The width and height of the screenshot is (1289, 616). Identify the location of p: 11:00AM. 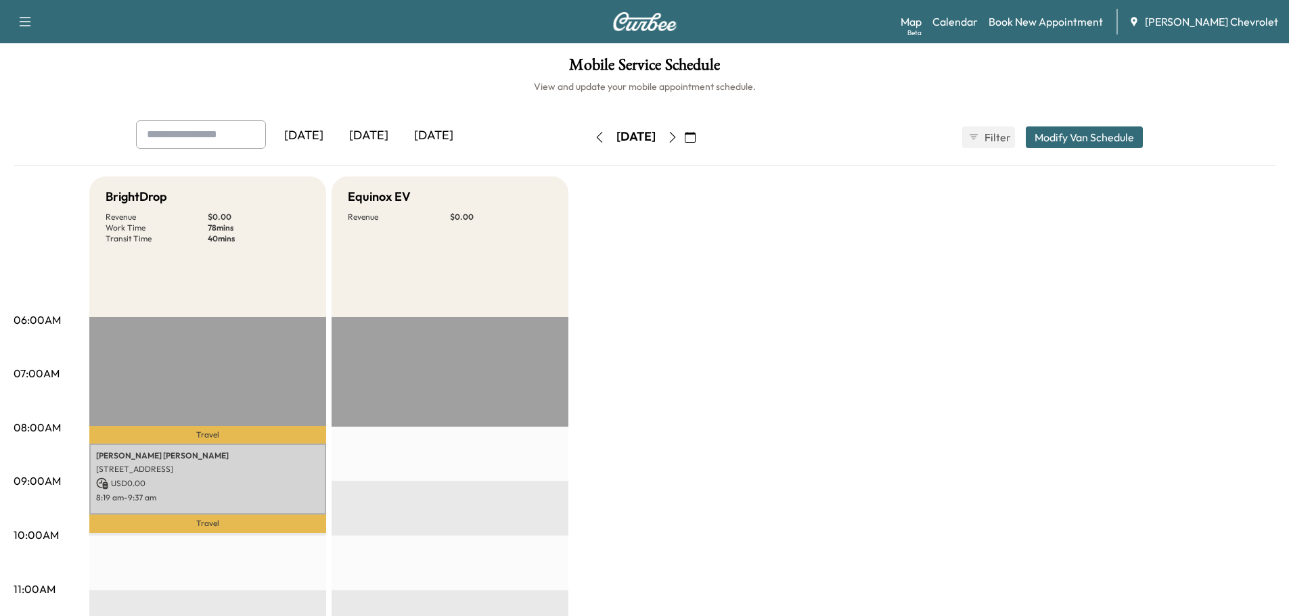
(35, 589).